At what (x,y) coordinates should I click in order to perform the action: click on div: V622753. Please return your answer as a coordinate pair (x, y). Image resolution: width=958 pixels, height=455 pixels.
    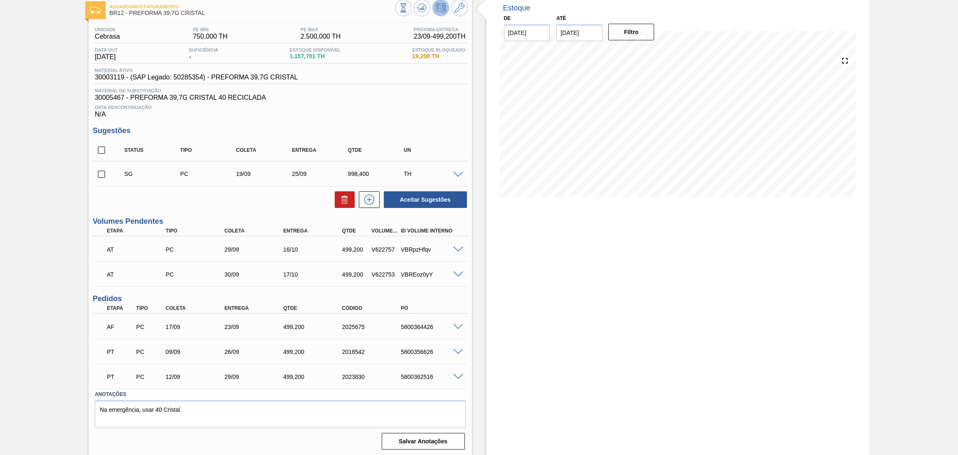
    Looking at the image, I should click on (385, 274).